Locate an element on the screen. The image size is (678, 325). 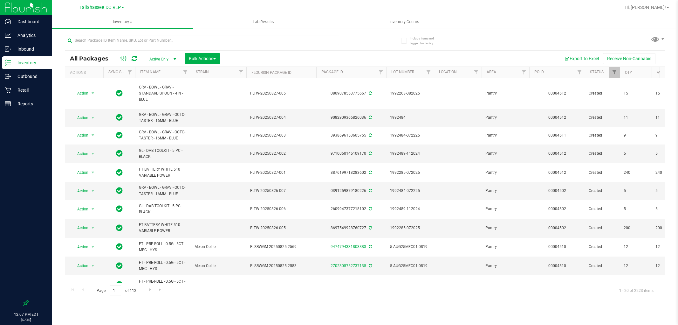
button: Bulk Actions is located at coordinates (202, 59).